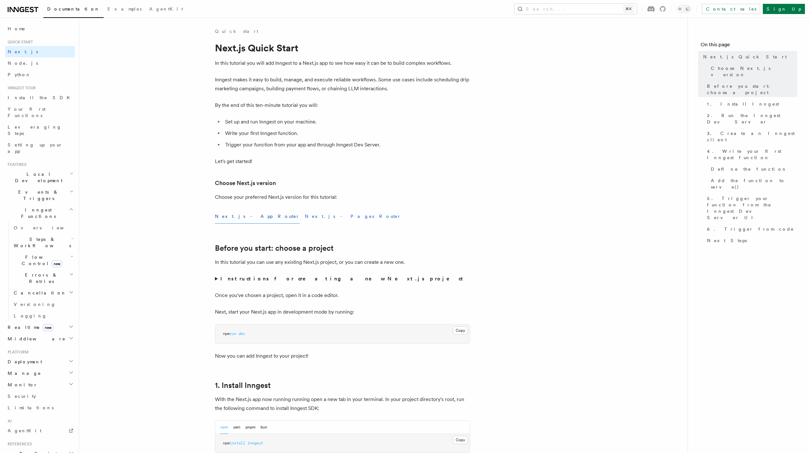  I want to click on span: Python, so click(19, 75).